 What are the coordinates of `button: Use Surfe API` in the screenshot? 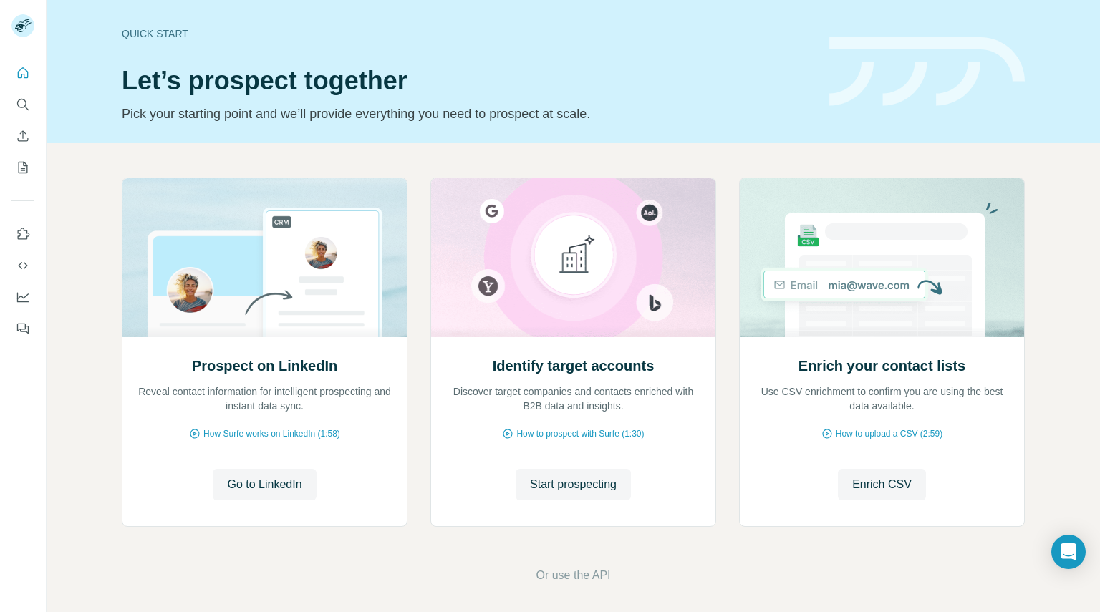 It's located at (23, 266).